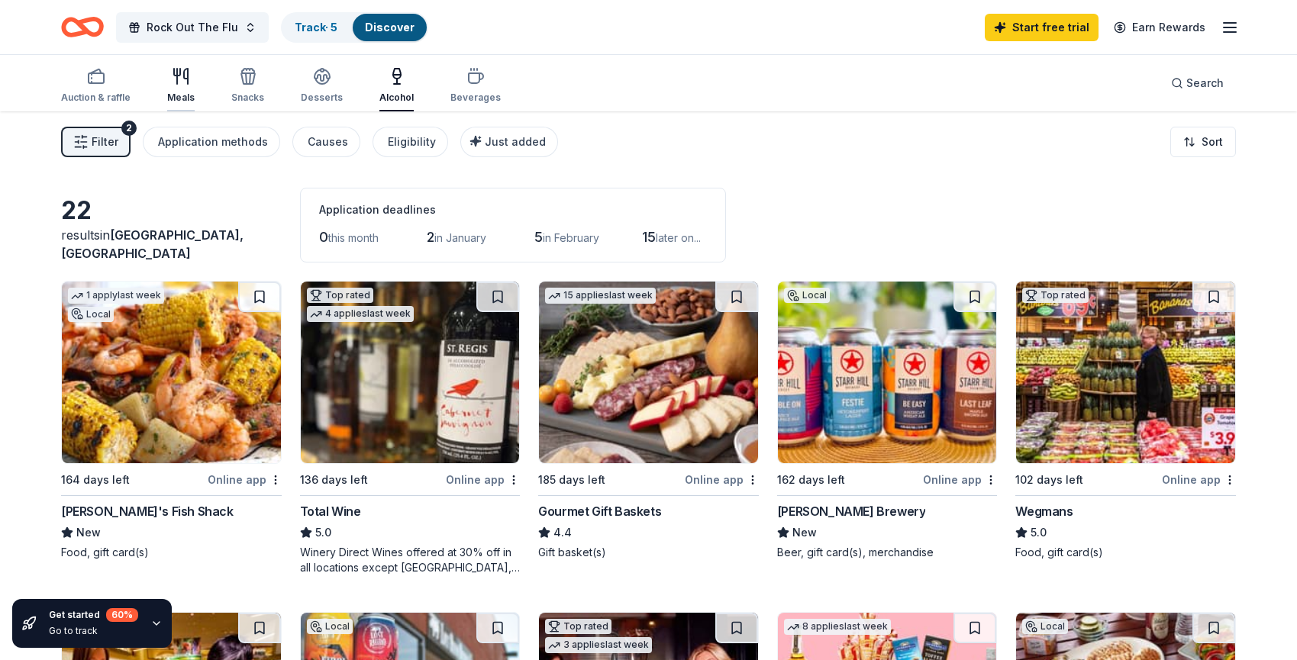 The image size is (1297, 660). What do you see at coordinates (649, 237) in the screenshot?
I see `span: 15` at bounding box center [649, 237].